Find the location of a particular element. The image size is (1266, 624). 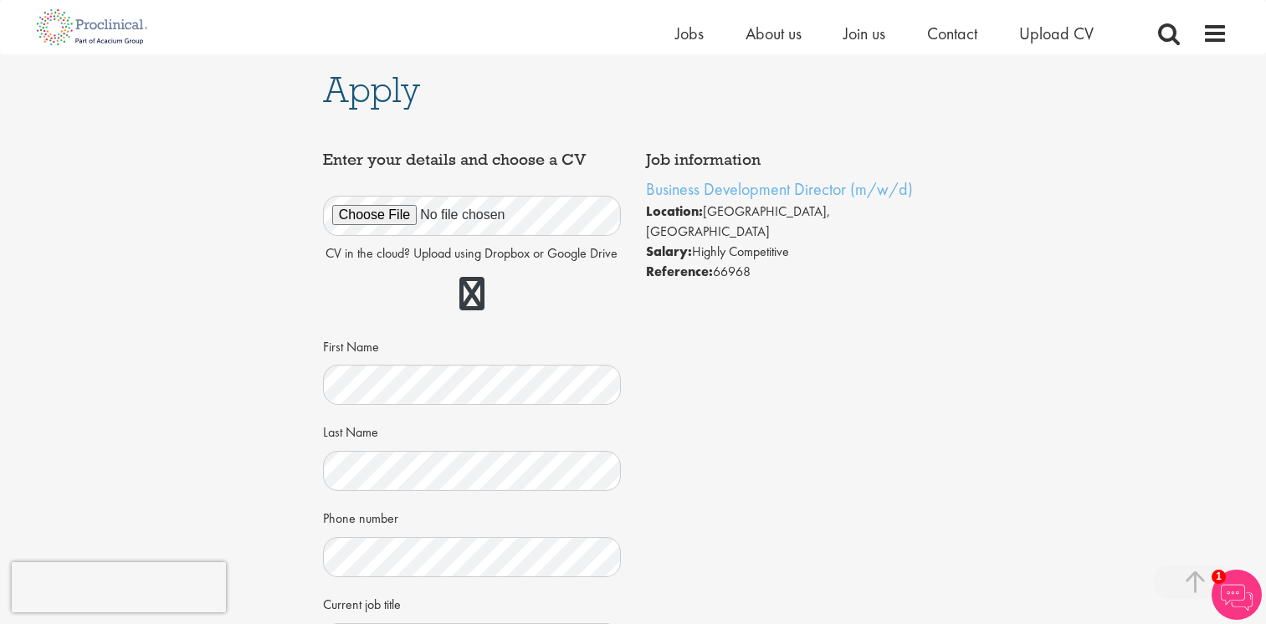

h4: Job information is located at coordinates (795, 160).